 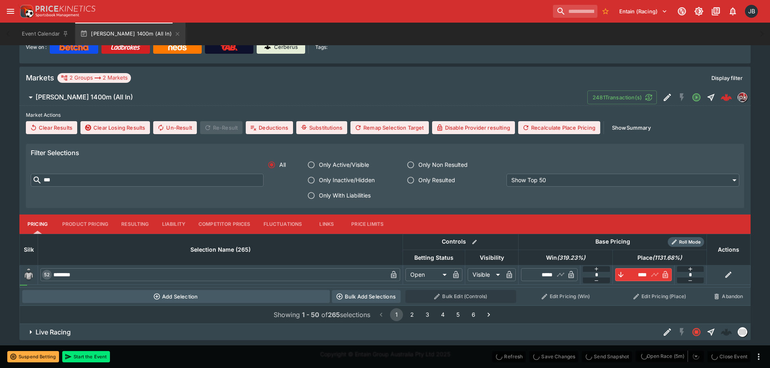 I want to click on img: Ladbrokes, so click(x=125, y=47).